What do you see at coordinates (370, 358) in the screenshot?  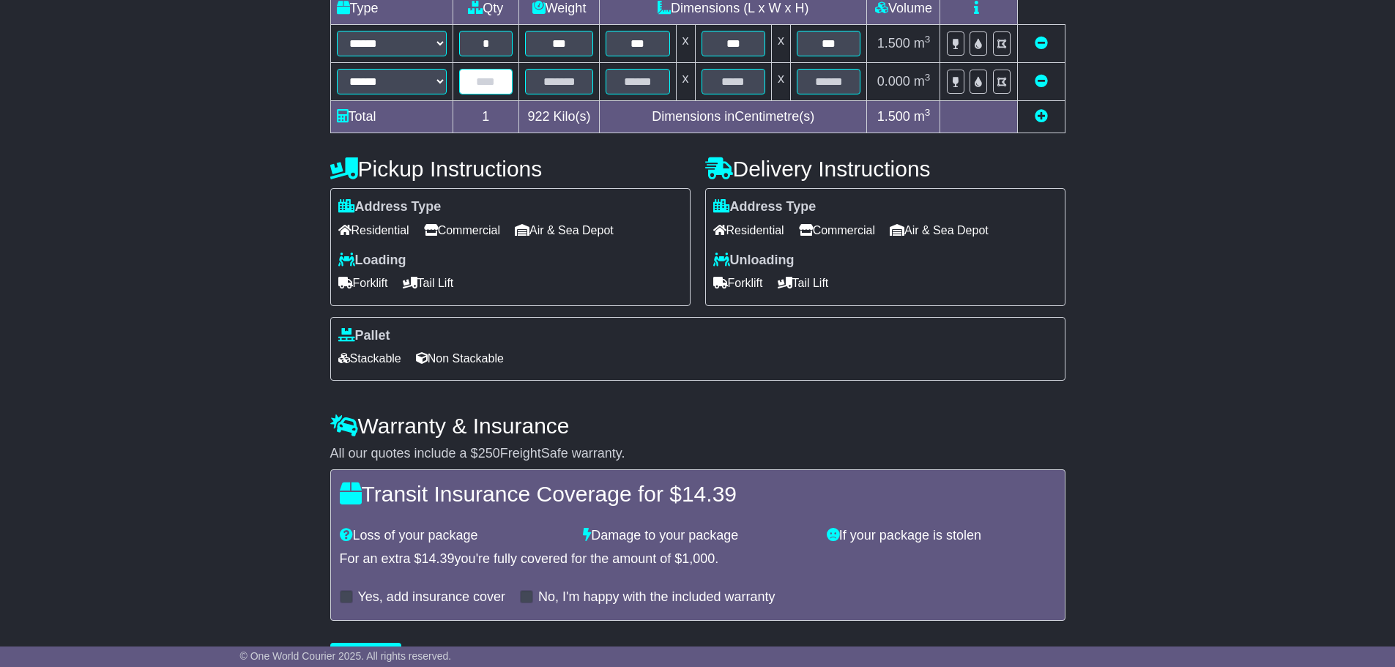 I see `span: Stackable` at bounding box center [370, 358].